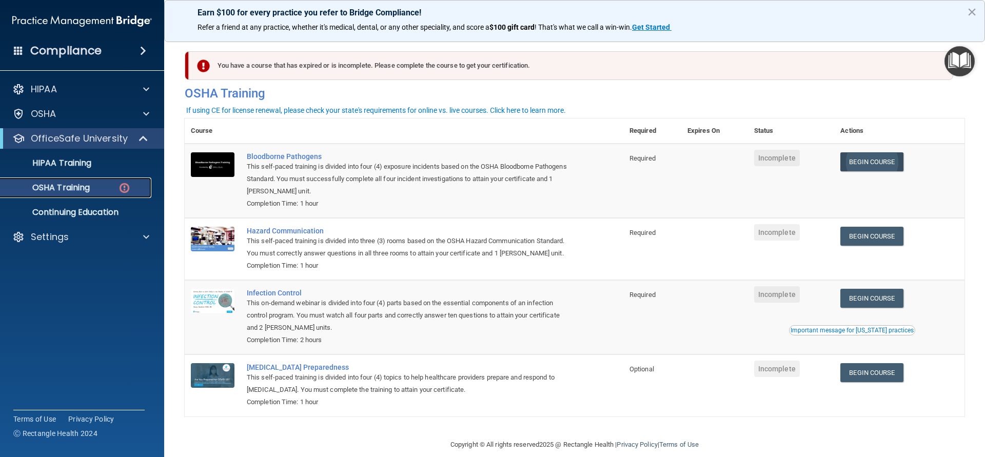  What do you see at coordinates (409, 293) in the screenshot?
I see `a: Infection Control` at bounding box center [409, 293].